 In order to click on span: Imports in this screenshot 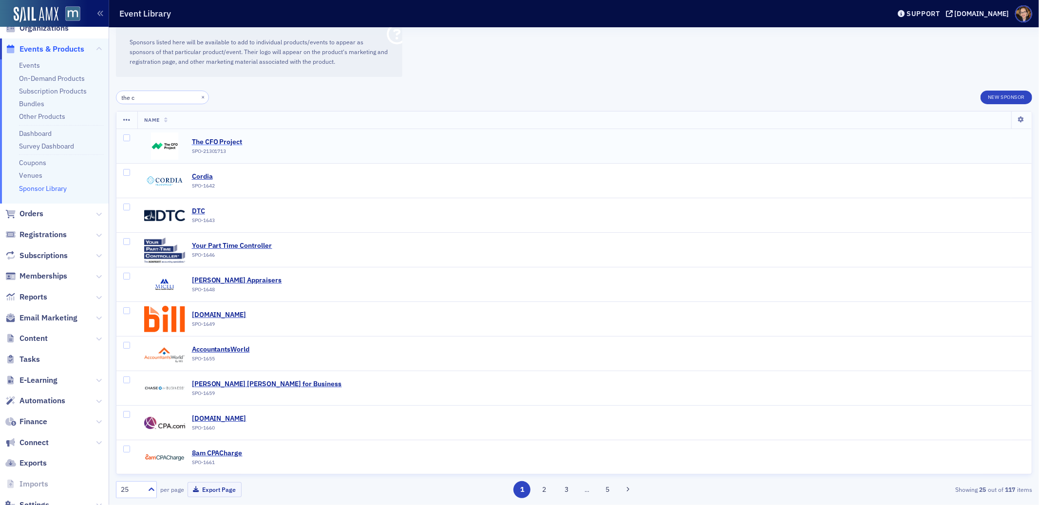, I will do `click(34, 484)`.